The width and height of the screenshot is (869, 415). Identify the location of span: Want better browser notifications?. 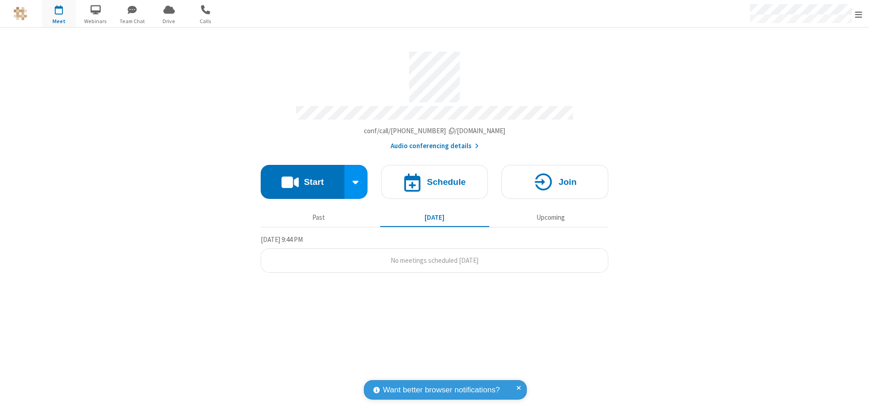
(441, 390).